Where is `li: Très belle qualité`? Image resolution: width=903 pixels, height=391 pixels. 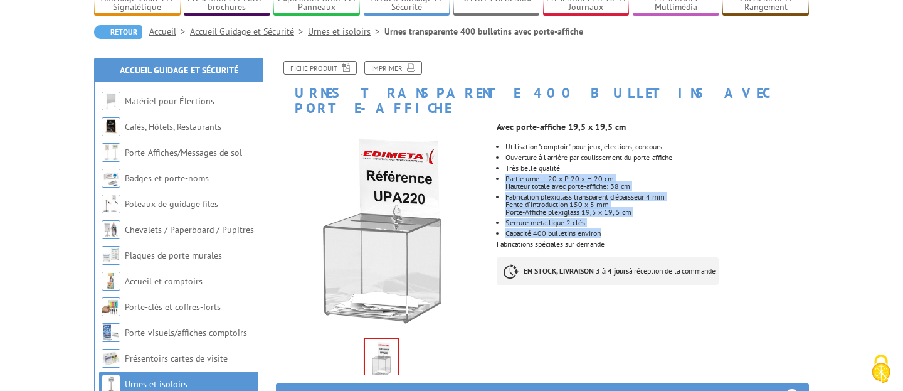
li: Très belle qualité is located at coordinates (657, 168).